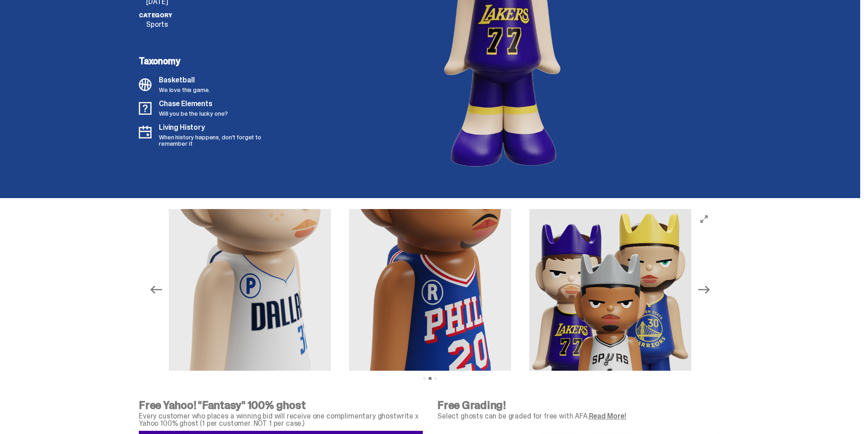  Describe the element at coordinates (184, 80) in the screenshot. I see `p: Basketball` at that location.